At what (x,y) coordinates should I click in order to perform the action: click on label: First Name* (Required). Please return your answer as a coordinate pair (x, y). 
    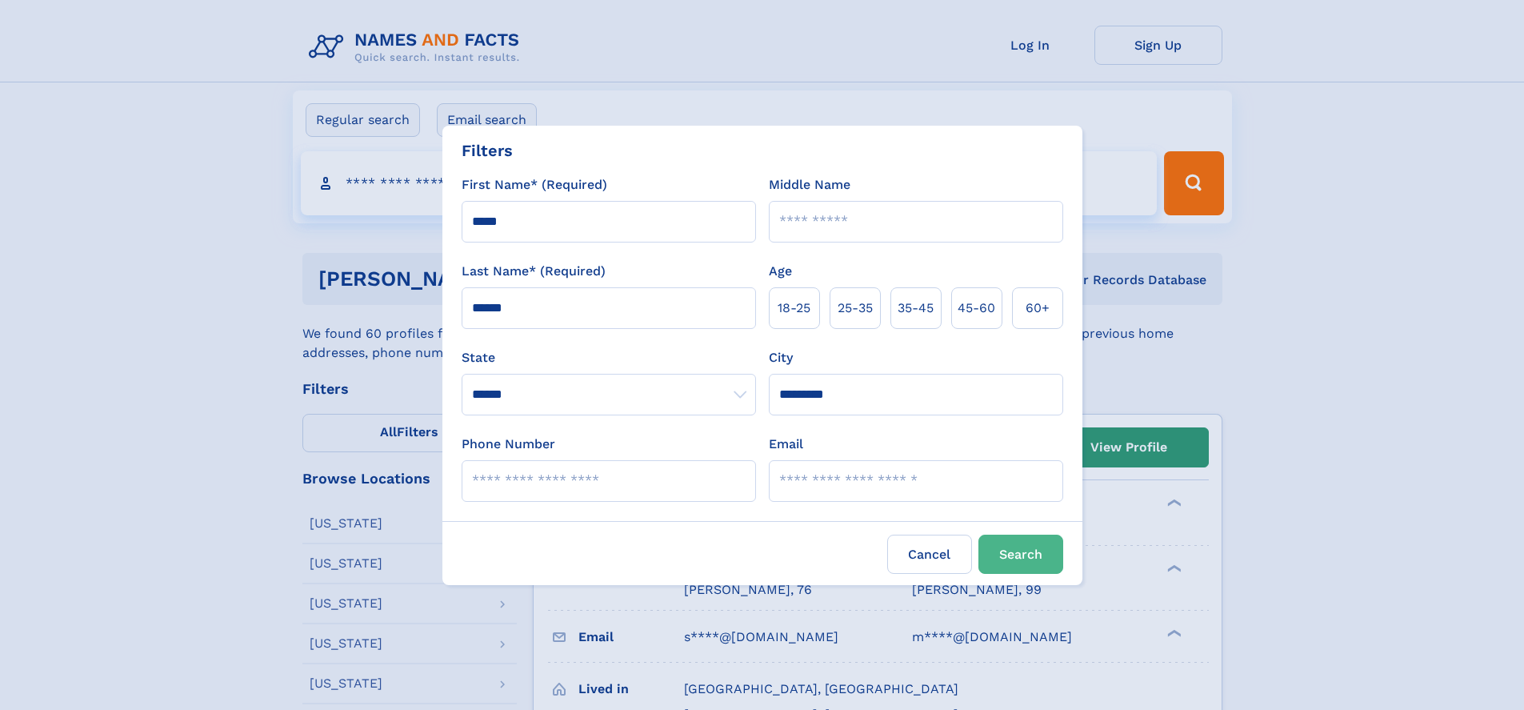
    Looking at the image, I should click on (534, 185).